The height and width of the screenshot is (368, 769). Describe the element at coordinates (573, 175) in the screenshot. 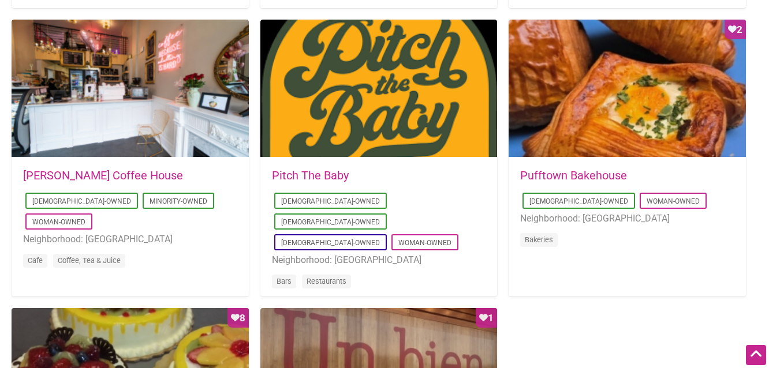

I see `a: Pufftown Bakehouse` at that location.